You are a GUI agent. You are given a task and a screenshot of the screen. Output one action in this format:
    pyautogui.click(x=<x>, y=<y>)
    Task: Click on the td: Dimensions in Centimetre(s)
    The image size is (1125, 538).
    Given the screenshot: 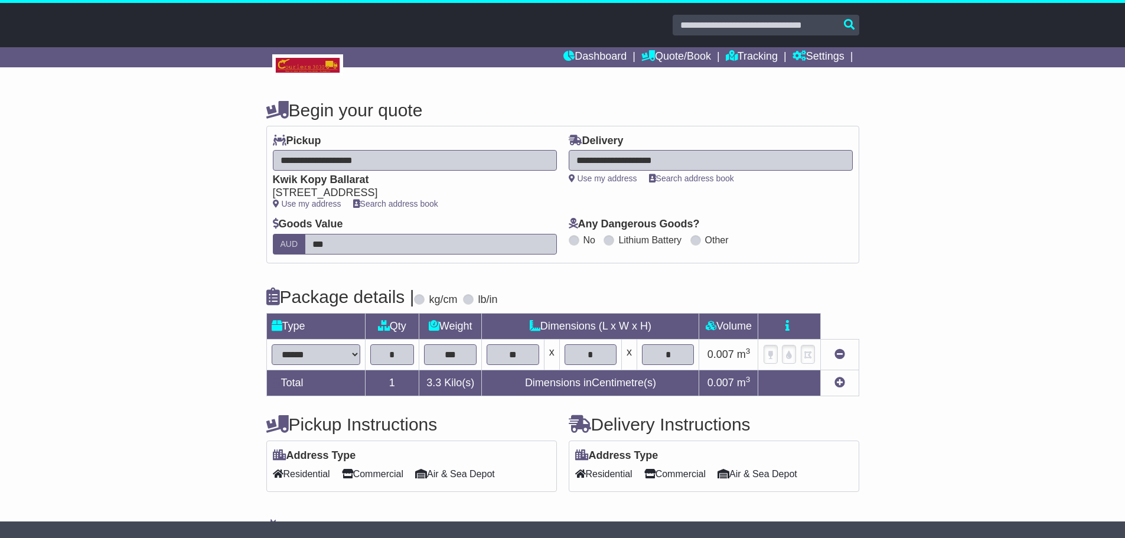 What is the action you would take?
    pyautogui.click(x=591, y=383)
    